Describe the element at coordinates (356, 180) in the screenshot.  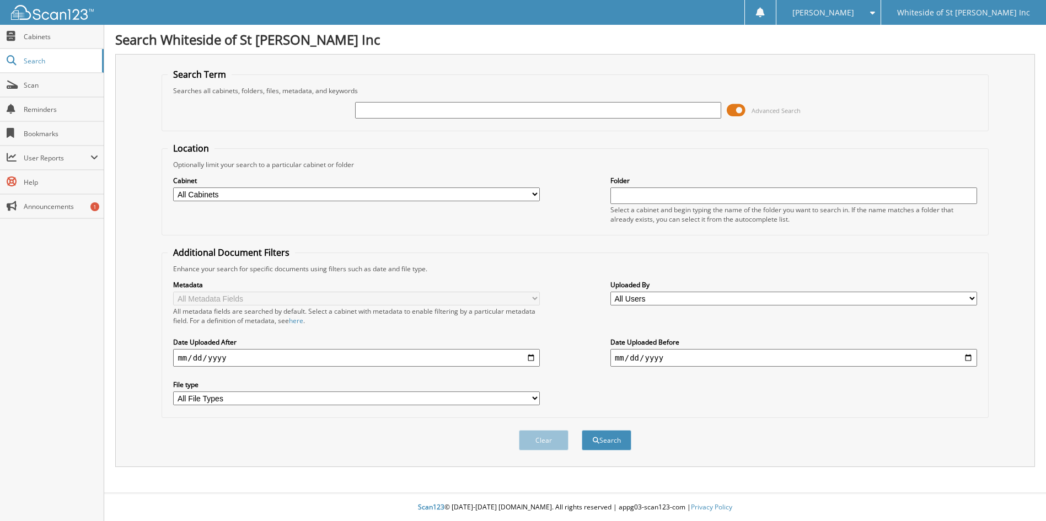
I see `label: Cabinet` at that location.